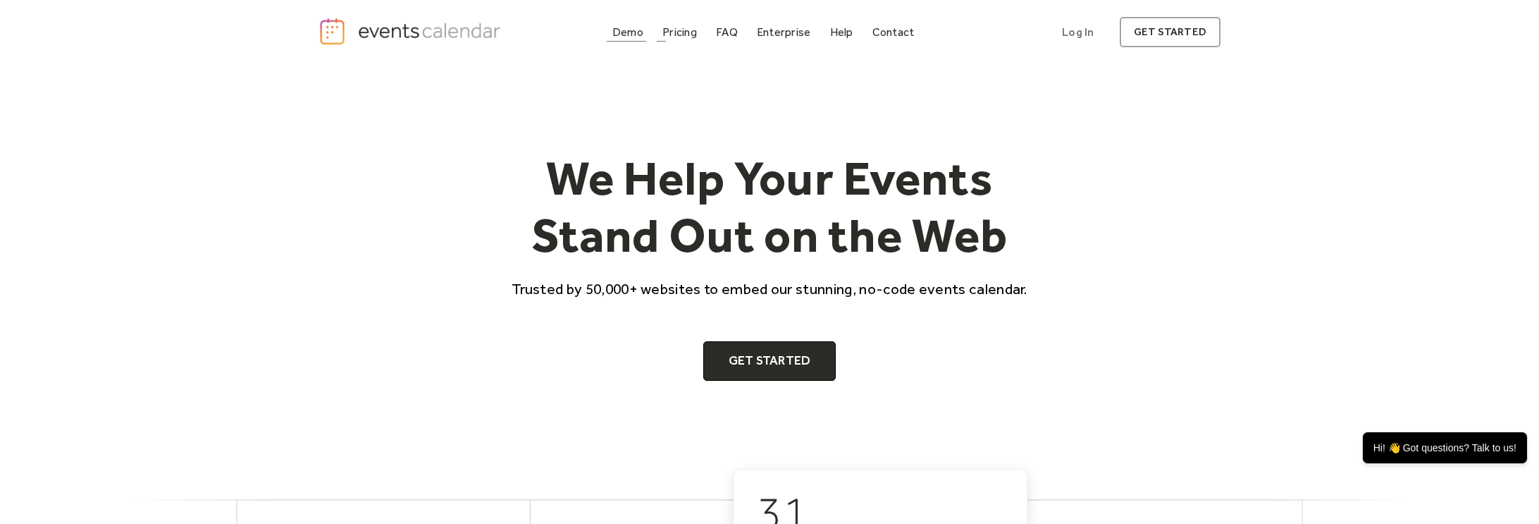 The width and height of the screenshot is (1539, 524). What do you see at coordinates (1077, 32) in the screenshot?
I see `a: Log In` at bounding box center [1077, 32].